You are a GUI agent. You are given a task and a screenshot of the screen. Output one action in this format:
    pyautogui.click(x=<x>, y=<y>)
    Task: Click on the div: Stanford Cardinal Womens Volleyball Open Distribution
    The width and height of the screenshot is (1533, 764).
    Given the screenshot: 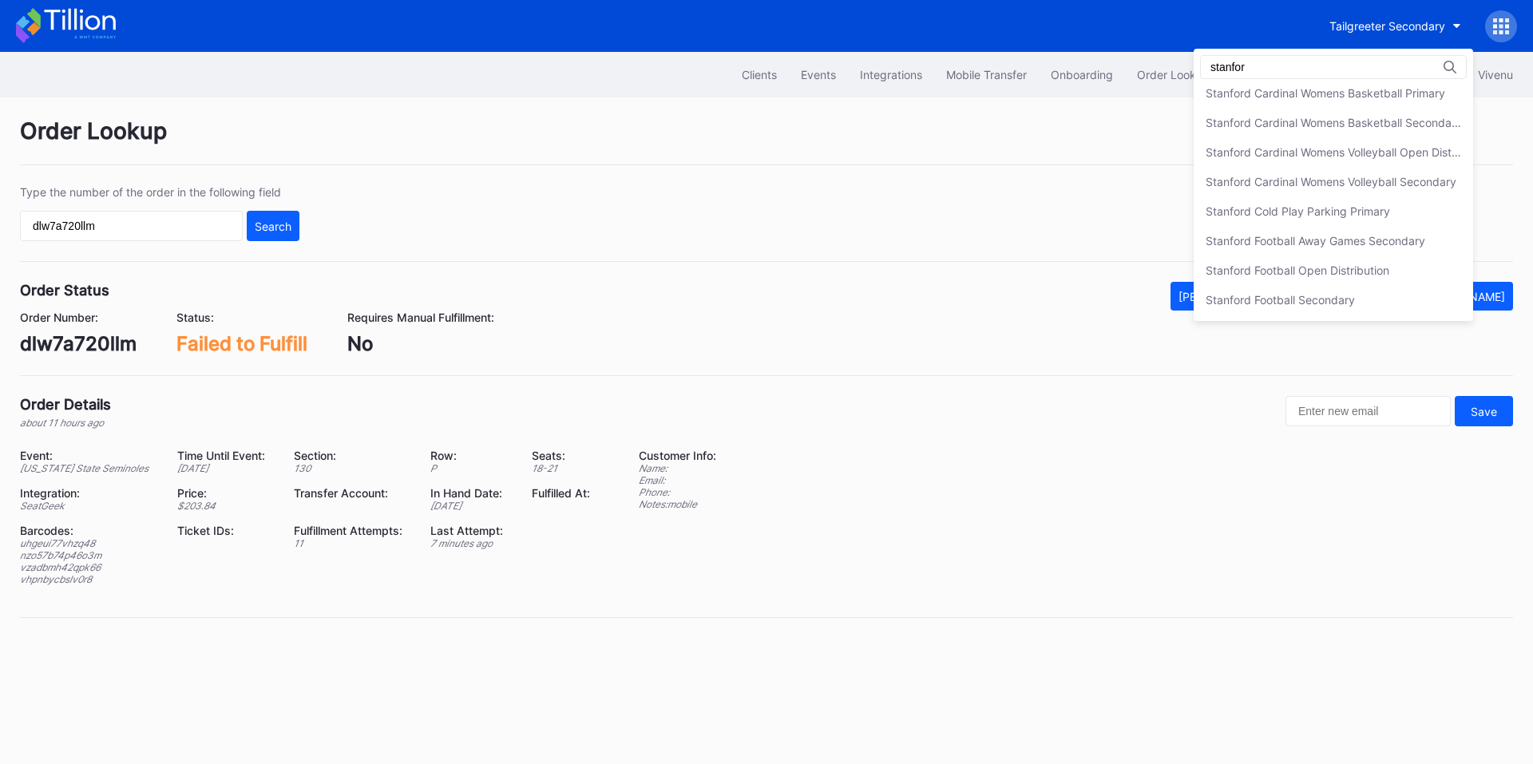 What is the action you would take?
    pyautogui.click(x=1333, y=152)
    